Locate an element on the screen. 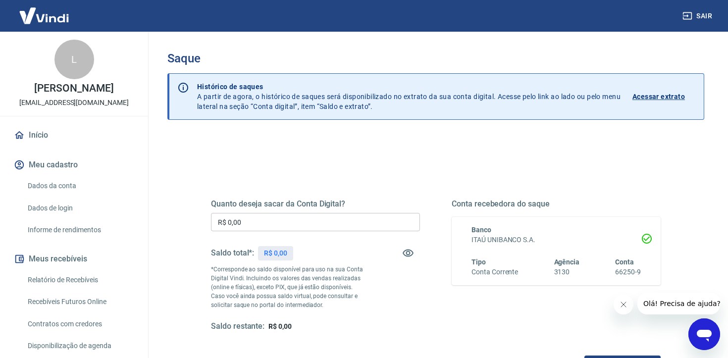  h6: Conta Corrente is located at coordinates (495, 272).